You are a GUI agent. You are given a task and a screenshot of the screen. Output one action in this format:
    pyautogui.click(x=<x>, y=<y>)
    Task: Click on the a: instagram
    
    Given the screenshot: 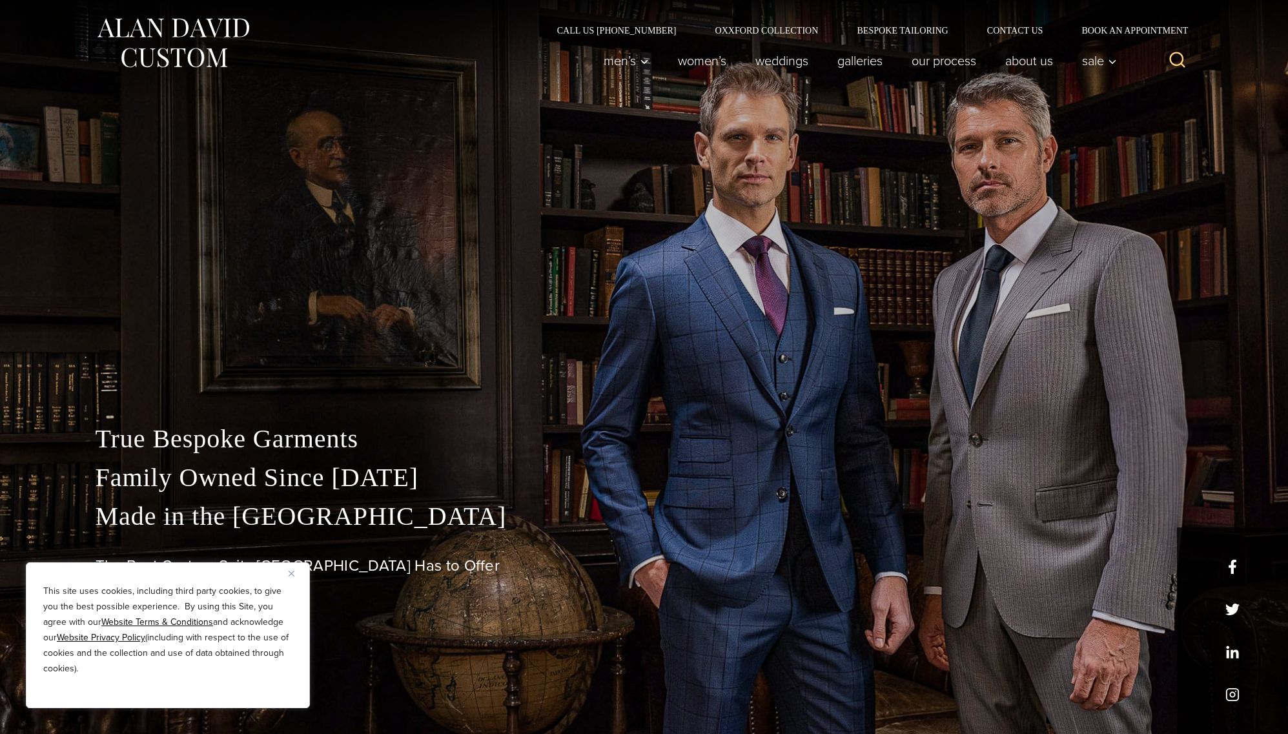 What is the action you would take?
    pyautogui.click(x=1233, y=695)
    